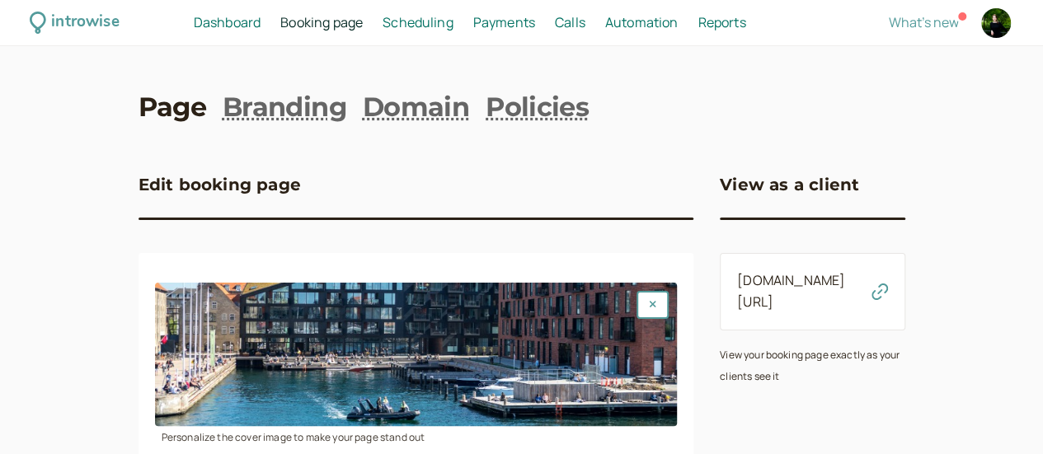 The image size is (1043, 454). What do you see at coordinates (504, 23) in the screenshot?
I see `a: Payments` at bounding box center [504, 23].